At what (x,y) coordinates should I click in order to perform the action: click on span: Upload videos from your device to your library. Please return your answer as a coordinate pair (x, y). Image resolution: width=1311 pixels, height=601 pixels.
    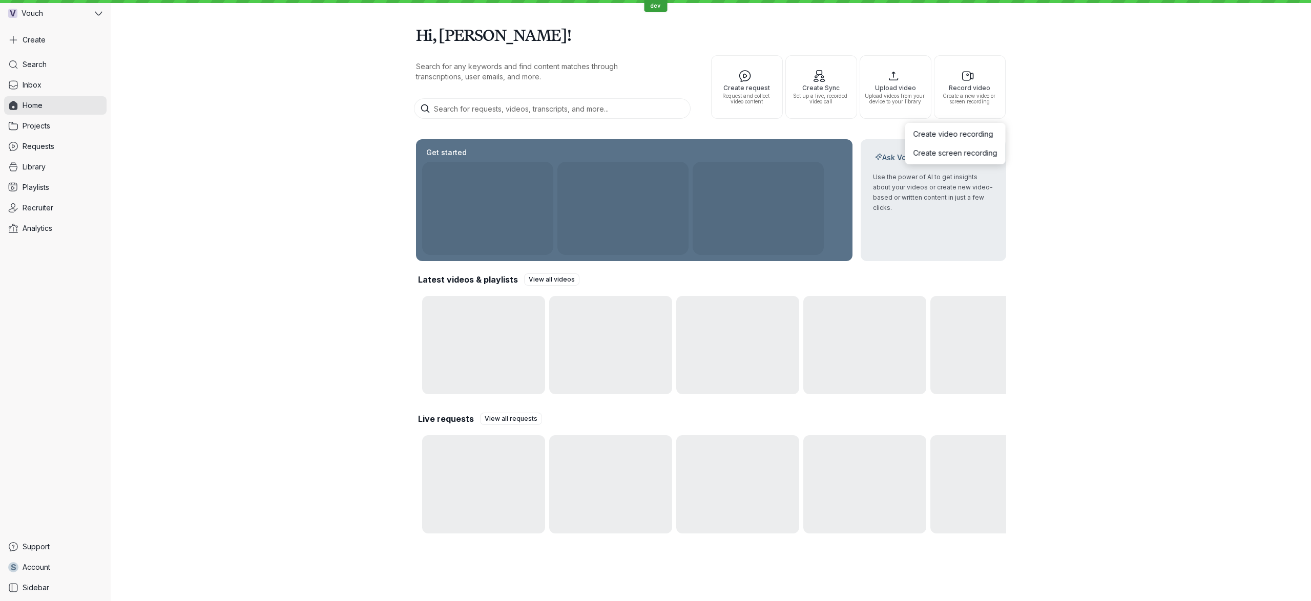
    Looking at the image, I should click on (896, 99).